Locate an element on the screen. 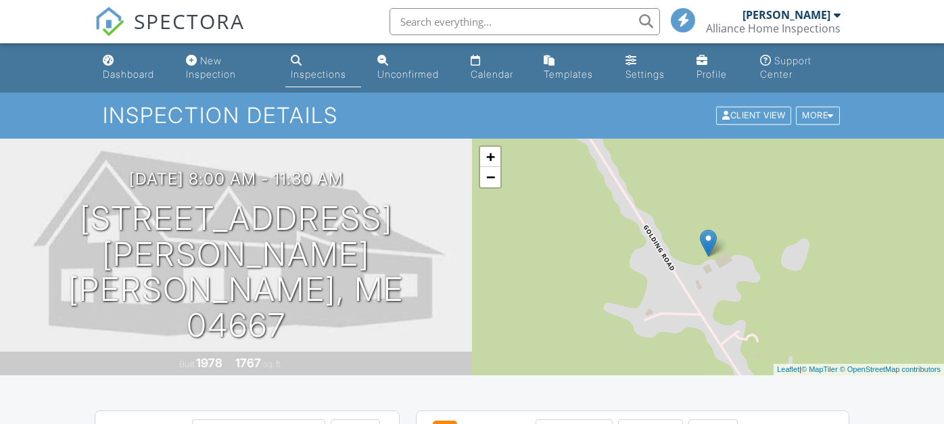 The image size is (944, 424). div: More is located at coordinates (818, 116).